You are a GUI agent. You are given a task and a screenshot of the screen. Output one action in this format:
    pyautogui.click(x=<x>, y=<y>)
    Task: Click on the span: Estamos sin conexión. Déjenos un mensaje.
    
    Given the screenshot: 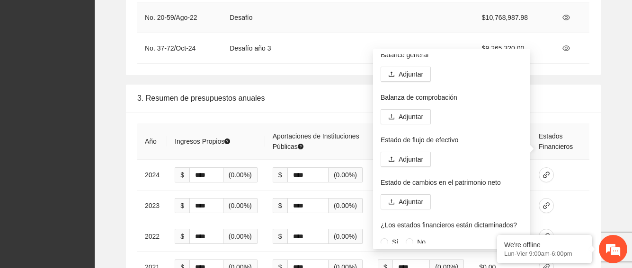 What is the action you would take?
    pyautogui.click(x=92, y=131)
    